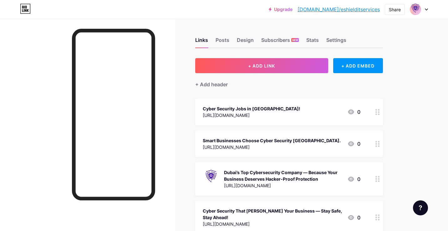  What do you see at coordinates (415, 9) in the screenshot?
I see `img: eshielditservices` at bounding box center [415, 9].